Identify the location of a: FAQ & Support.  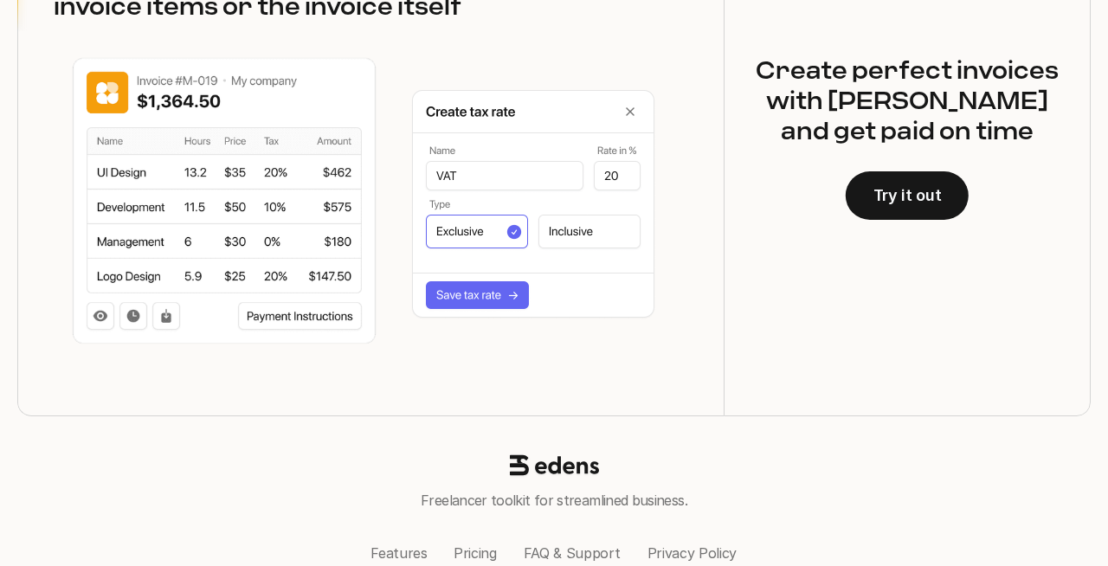
(572, 553).